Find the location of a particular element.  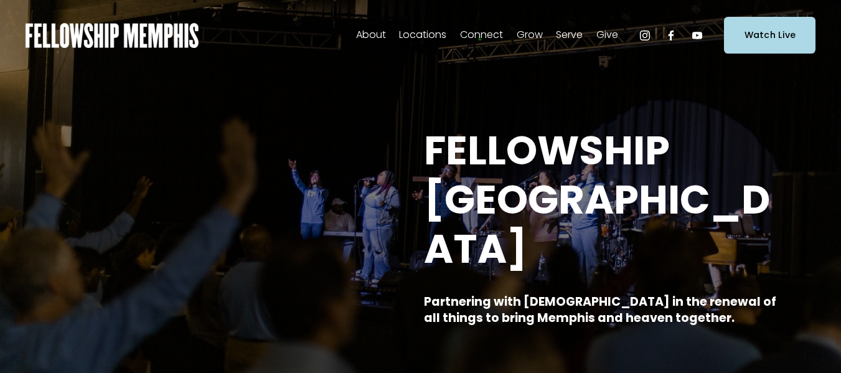

span: Serve is located at coordinates (569, 35).